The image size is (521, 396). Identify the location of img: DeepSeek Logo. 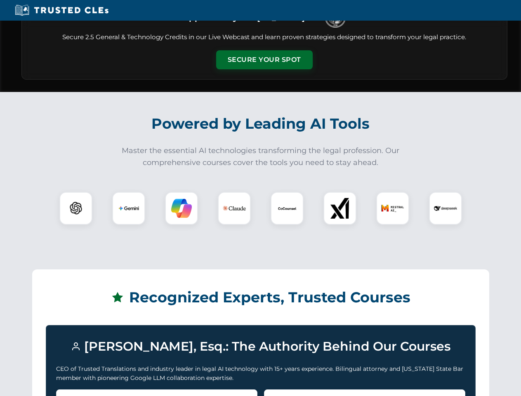
(446, 208).